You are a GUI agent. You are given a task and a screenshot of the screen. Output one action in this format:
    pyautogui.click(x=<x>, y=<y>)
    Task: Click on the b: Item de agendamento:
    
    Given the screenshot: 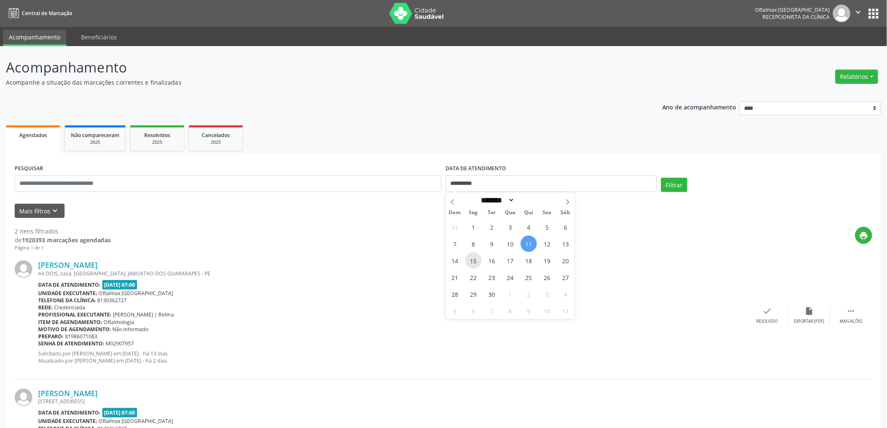 What is the action you would take?
    pyautogui.click(x=70, y=322)
    